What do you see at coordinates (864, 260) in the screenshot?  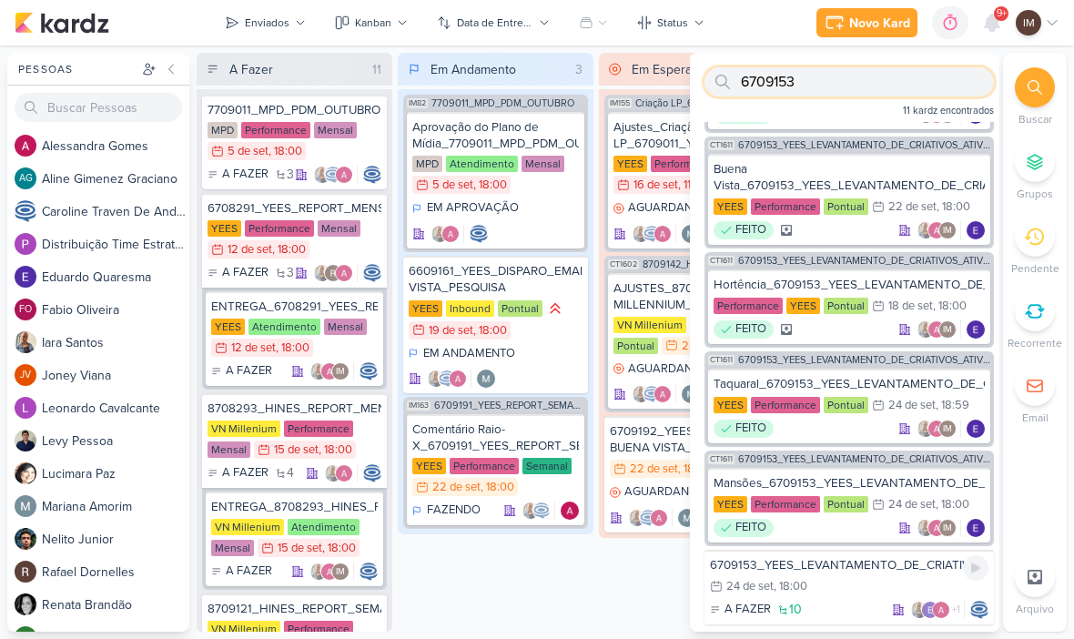 I see `span: 6709153_YEES_LEVANTAMENTO_DE_CRIATIVOS_ATIVOS` at bounding box center [864, 260].